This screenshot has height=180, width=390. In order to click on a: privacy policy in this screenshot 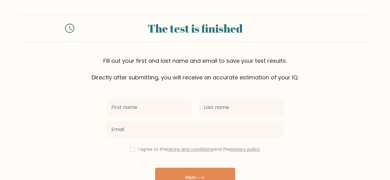, I will do `click(245, 150)`.